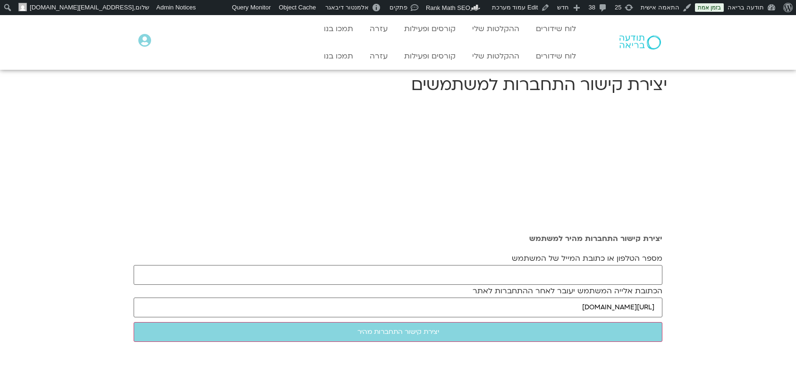 Image resolution: width=796 pixels, height=373 pixels. I want to click on label: הכתובת אלייה המשתמש יעובר לאחר ההתחברות לאתר, so click(567, 291).